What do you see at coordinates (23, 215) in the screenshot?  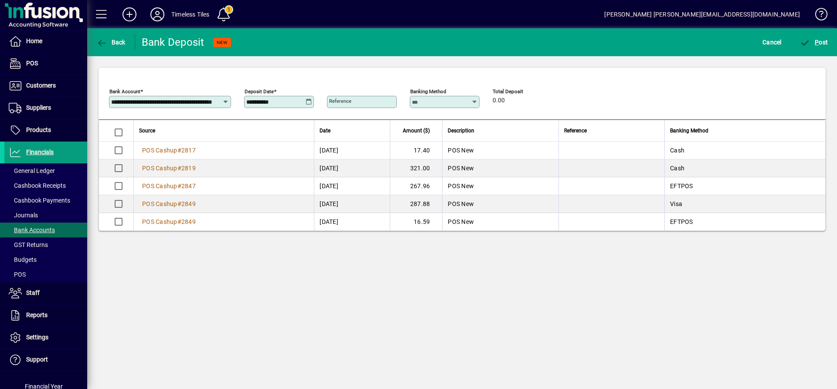 I see `span: Journals` at bounding box center [23, 215].